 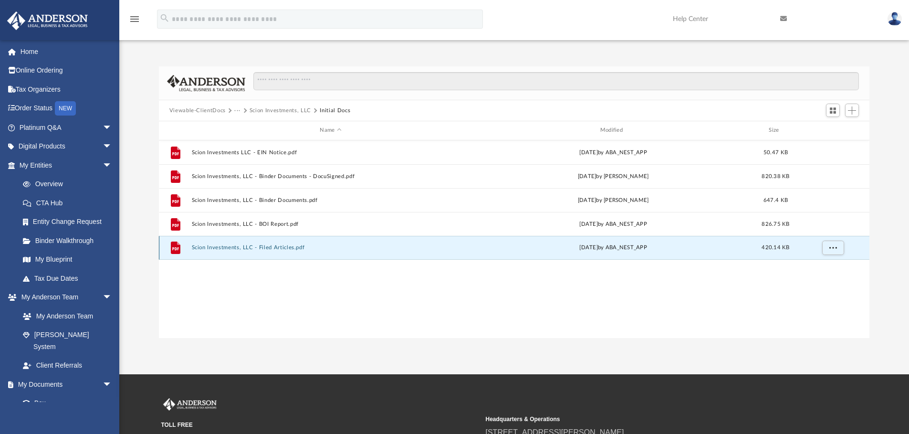 What do you see at coordinates (70, 184) in the screenshot?
I see `a: Overview` at bounding box center [70, 184].